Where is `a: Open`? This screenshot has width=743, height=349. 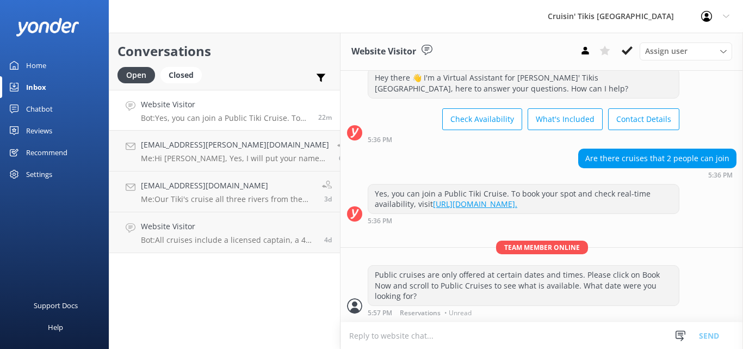 a: Open is located at coordinates (139, 75).